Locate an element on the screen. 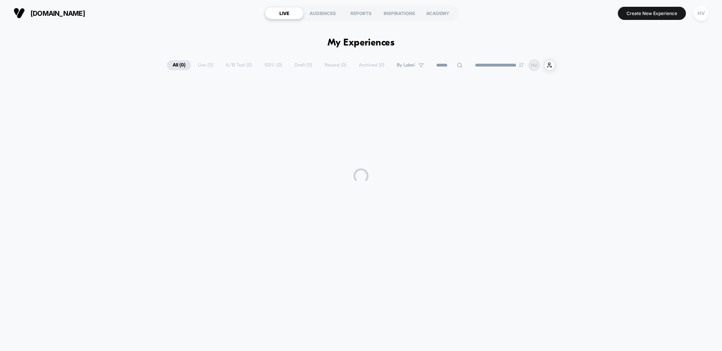 Image resolution: width=722 pixels, height=351 pixels. div: REPORTS is located at coordinates (361, 13).